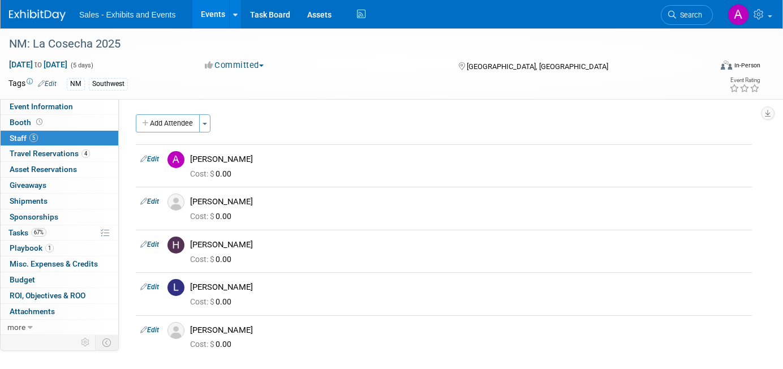 The image size is (783, 369). Describe the element at coordinates (59, 263) in the screenshot. I see `a: Misc. Expenses & Credits` at that location.